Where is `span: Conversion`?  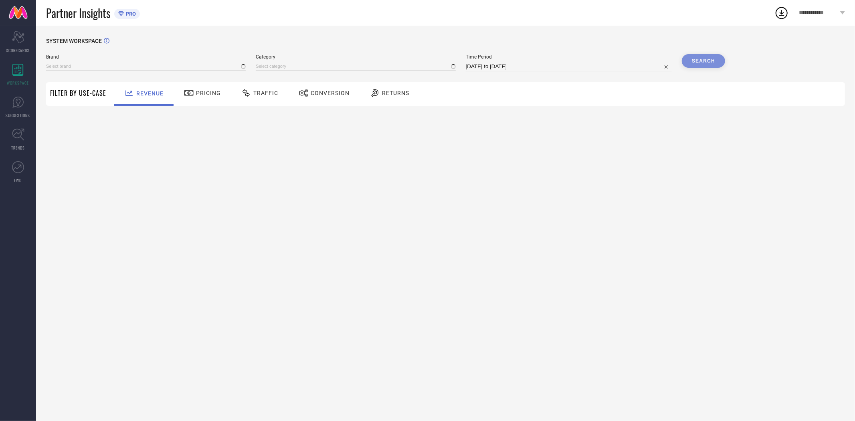 span: Conversion is located at coordinates (330, 93).